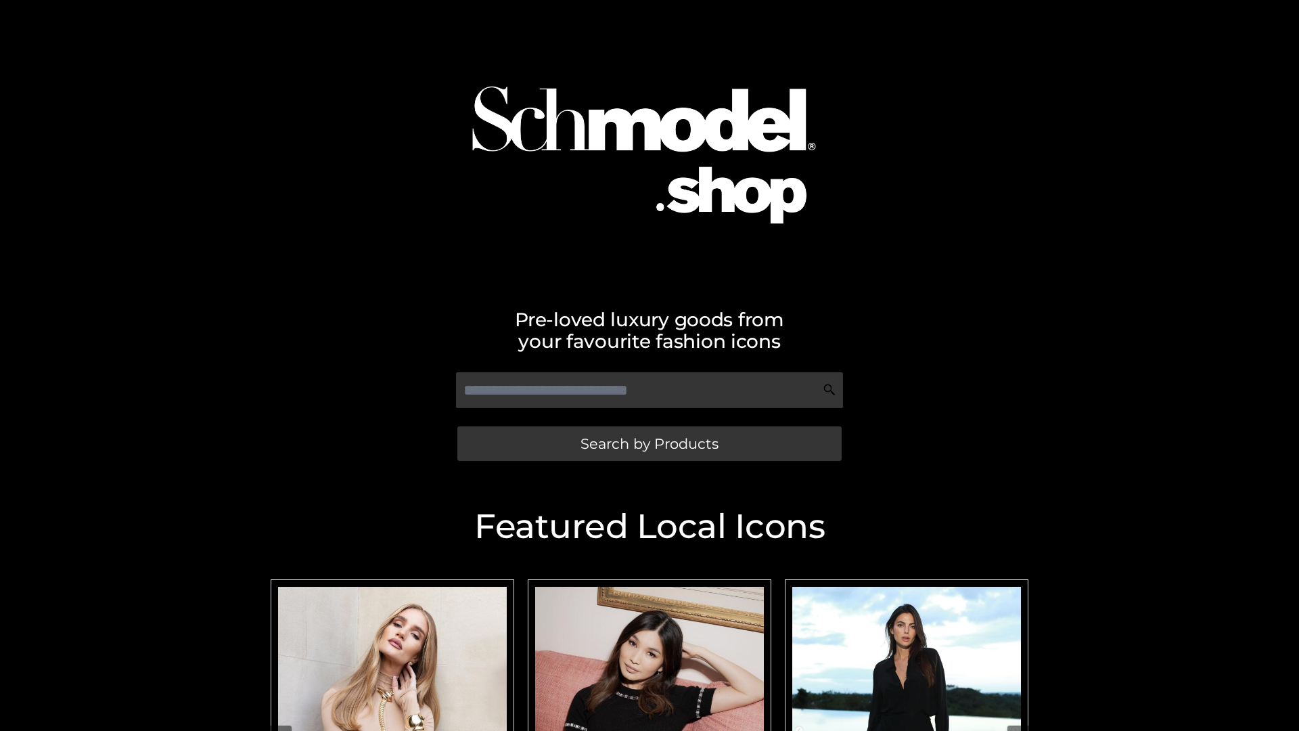 The width and height of the screenshot is (1299, 731). Describe the element at coordinates (650, 443) in the screenshot. I see `a: Search by Products` at that location.